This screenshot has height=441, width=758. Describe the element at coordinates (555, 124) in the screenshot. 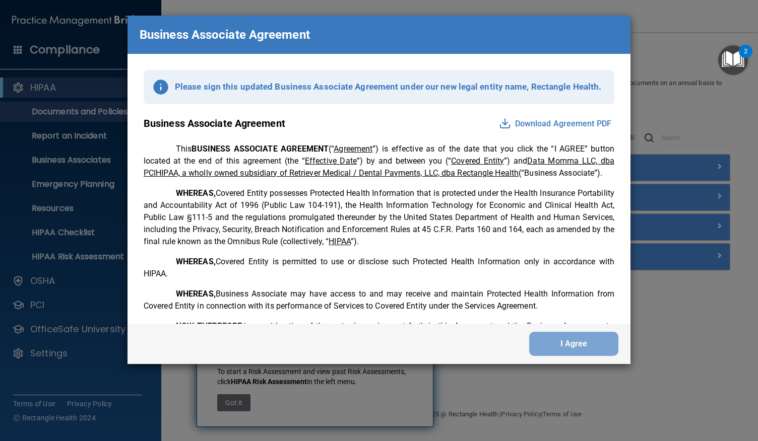

I see `button: Download Agreement PDF` at that location.